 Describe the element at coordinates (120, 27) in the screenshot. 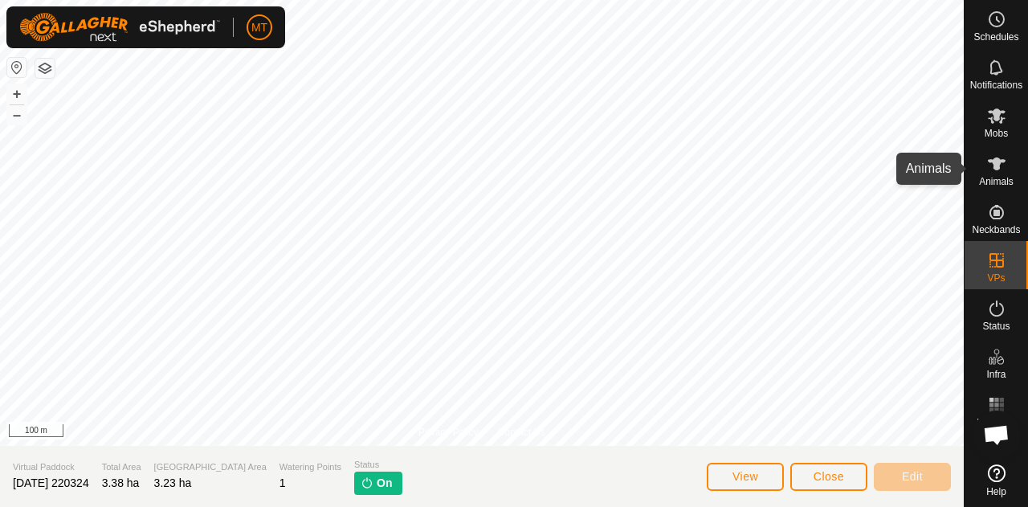

I see `img: Gallagher Logo` at that location.